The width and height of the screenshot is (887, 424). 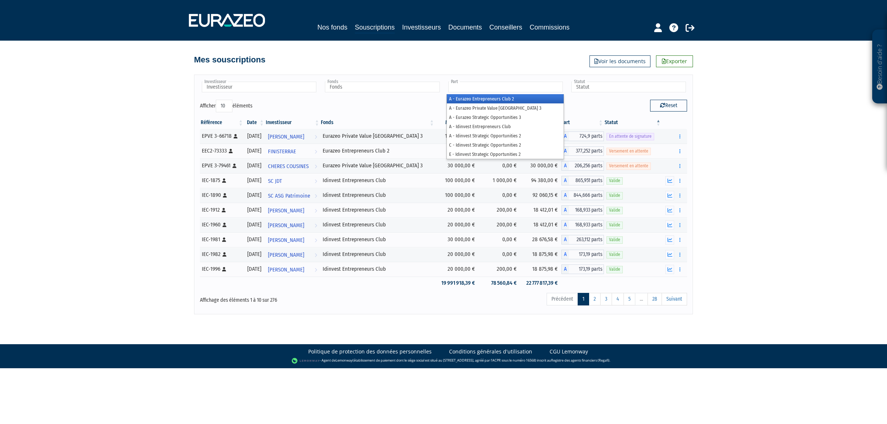 I want to click on td: 200,00 €, so click(x=499, y=269).